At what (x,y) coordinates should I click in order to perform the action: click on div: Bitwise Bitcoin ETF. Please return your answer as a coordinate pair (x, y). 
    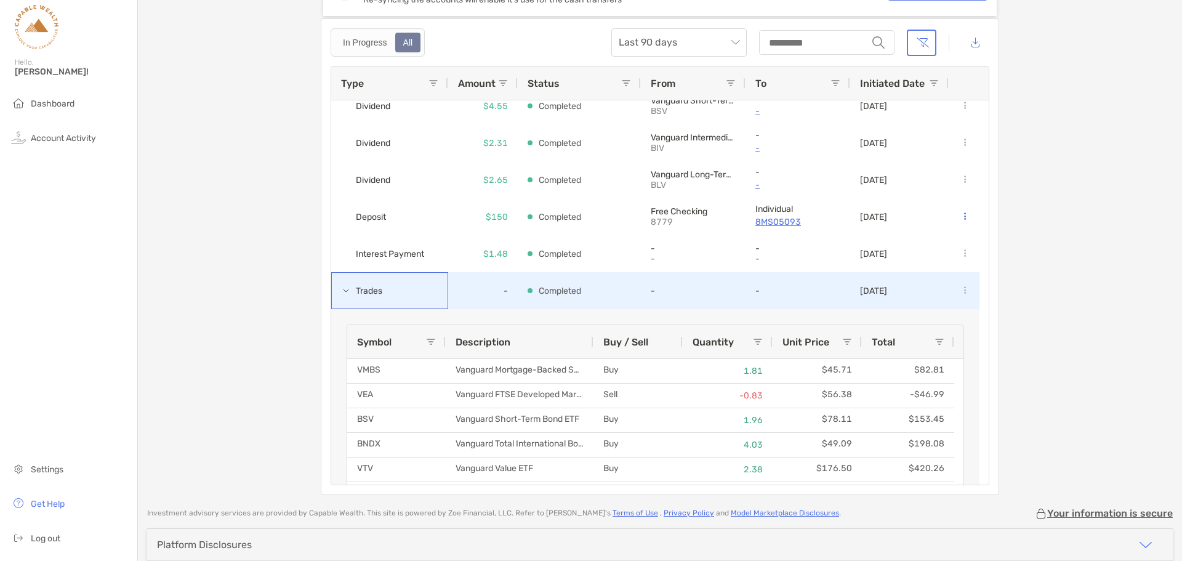
    Looking at the image, I should click on (520, 494).